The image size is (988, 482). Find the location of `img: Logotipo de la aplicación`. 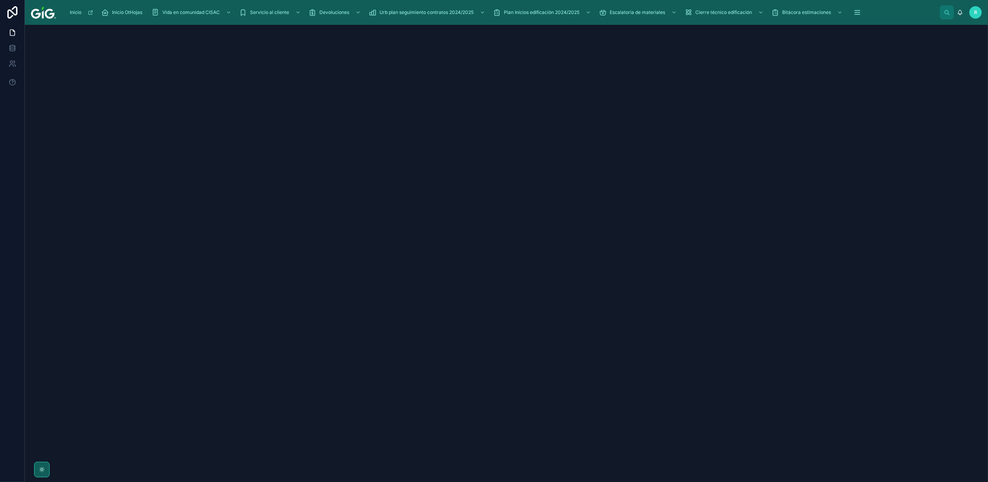

img: Logotipo de la aplicación is located at coordinates (43, 12).